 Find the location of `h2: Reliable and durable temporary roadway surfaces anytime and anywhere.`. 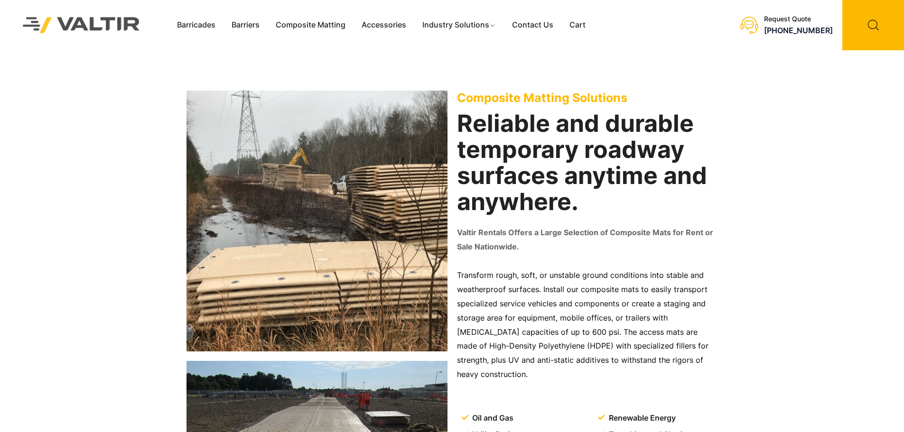

h2: Reliable and durable temporary roadway surfaces anytime and anywhere. is located at coordinates (588, 163).